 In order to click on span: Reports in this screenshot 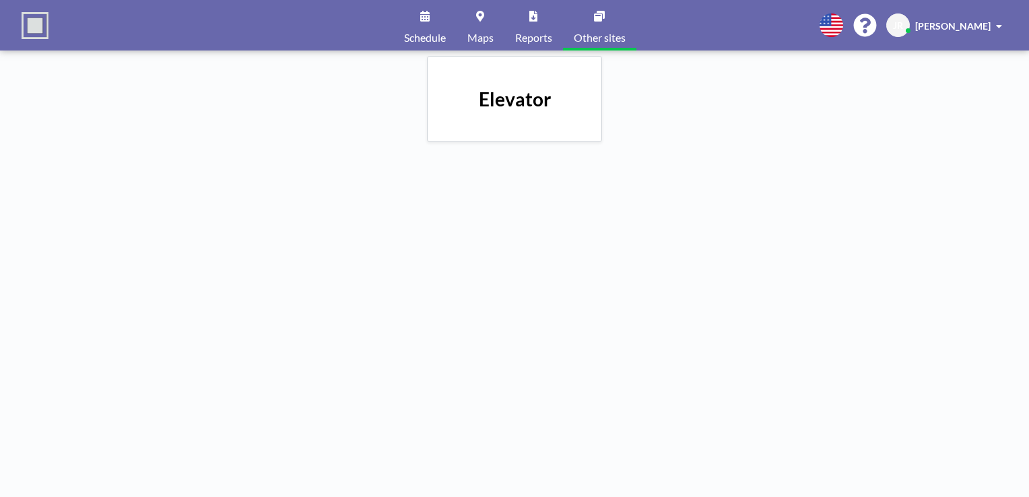, I will do `click(534, 38)`.